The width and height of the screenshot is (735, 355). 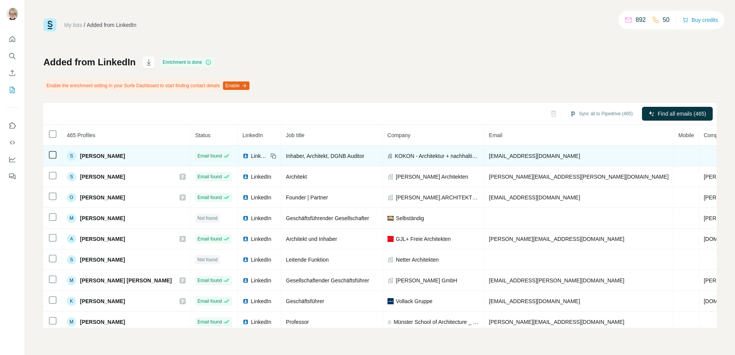 What do you see at coordinates (311, 239) in the screenshot?
I see `span: Architekt und Inhaber` at bounding box center [311, 239].